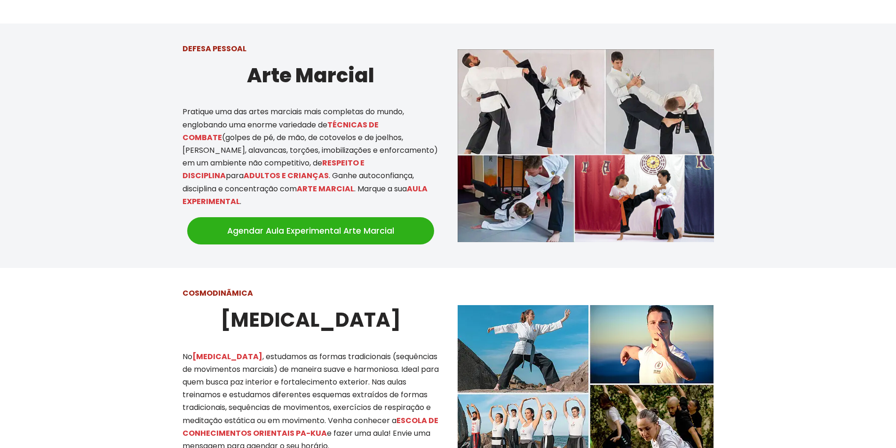 This screenshot has height=448, width=896. Describe the element at coordinates (310, 427) in the screenshot. I see `mark: ESCOLA DE CONHECIMENTOS ORIENTAIS PA-KUA` at that location.